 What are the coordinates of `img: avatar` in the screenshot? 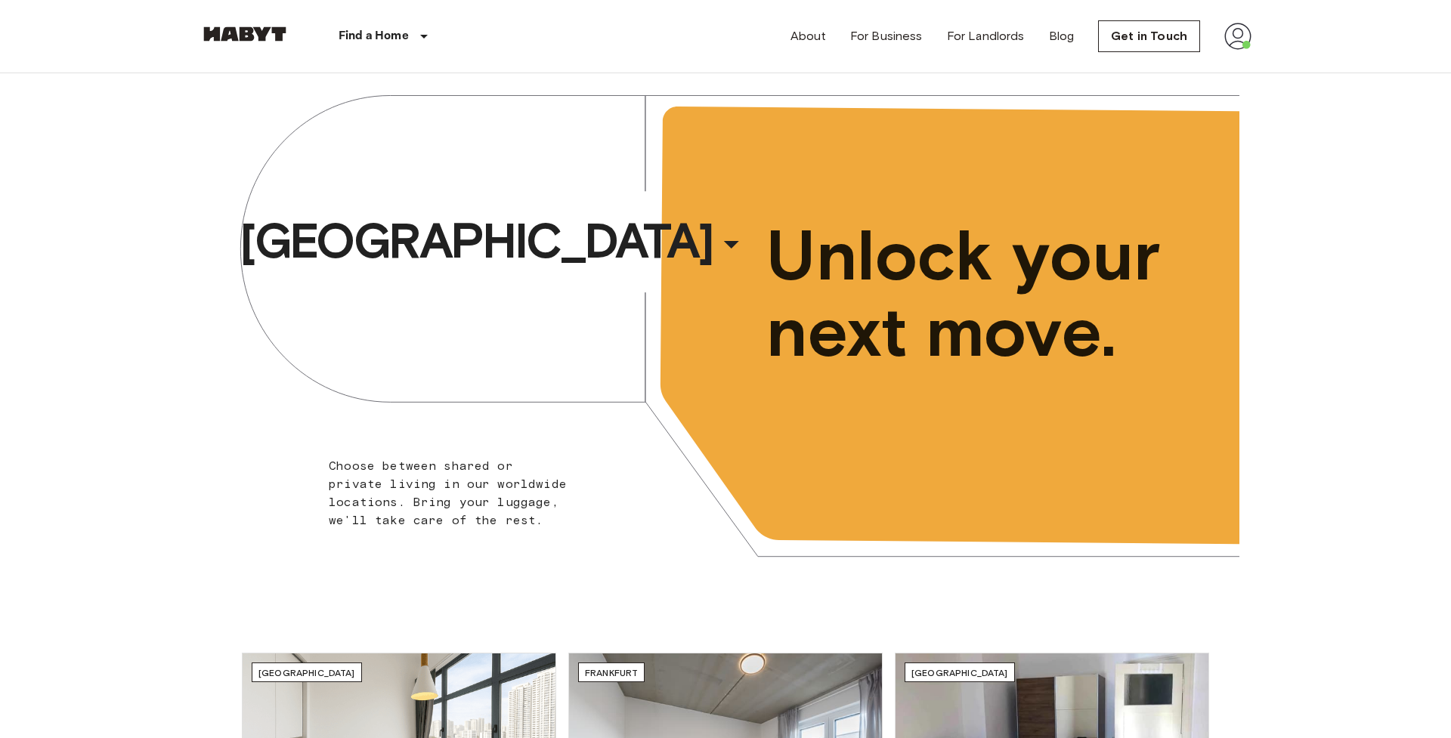 It's located at (1238, 36).